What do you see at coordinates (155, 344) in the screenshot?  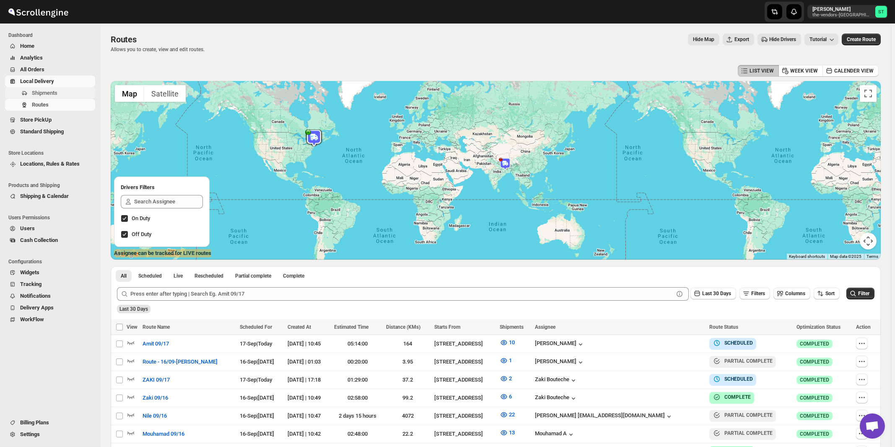 I see `button: Amit 09/17` at bounding box center [155, 344].